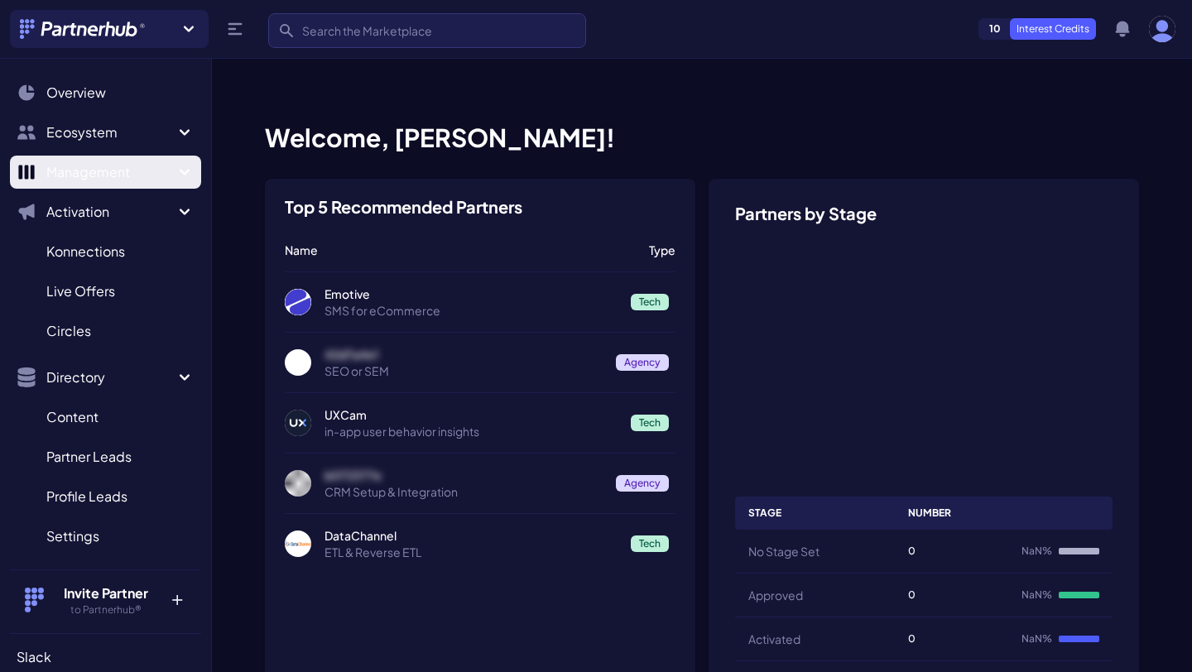 This screenshot has height=672, width=1192. What do you see at coordinates (105, 457) in the screenshot?
I see `a: Partner Leads` at bounding box center [105, 457].